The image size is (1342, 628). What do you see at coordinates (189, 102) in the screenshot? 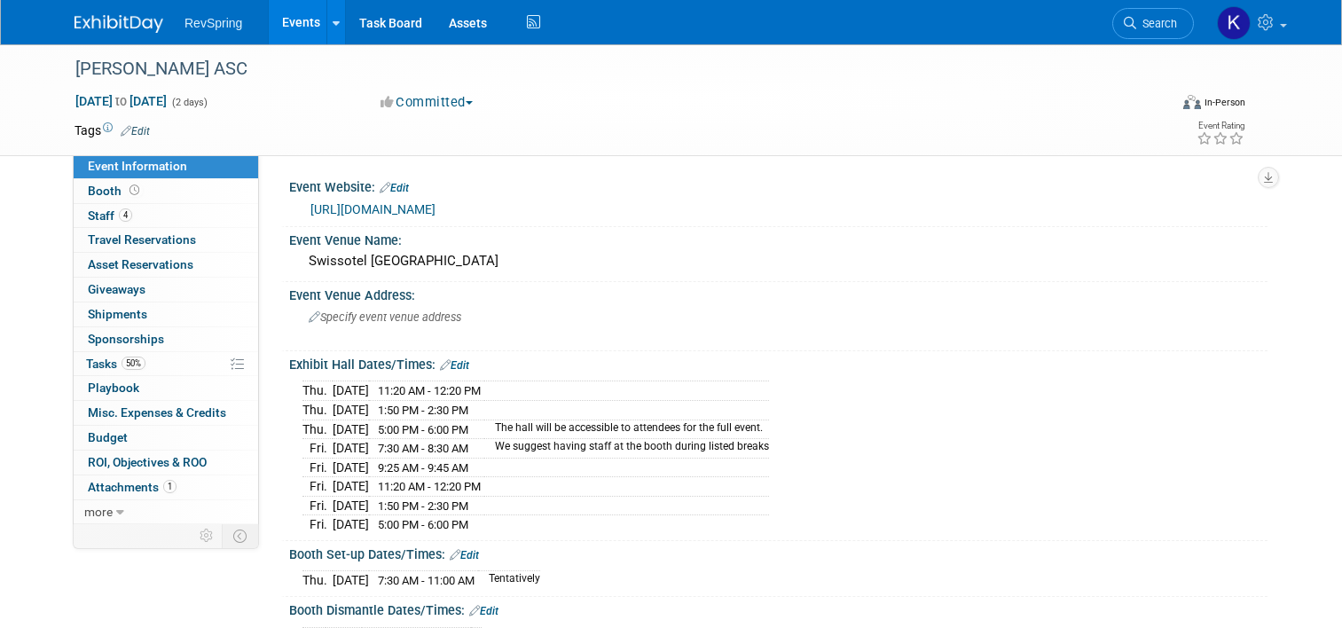
I see `span: (2 days)` at bounding box center [189, 102].